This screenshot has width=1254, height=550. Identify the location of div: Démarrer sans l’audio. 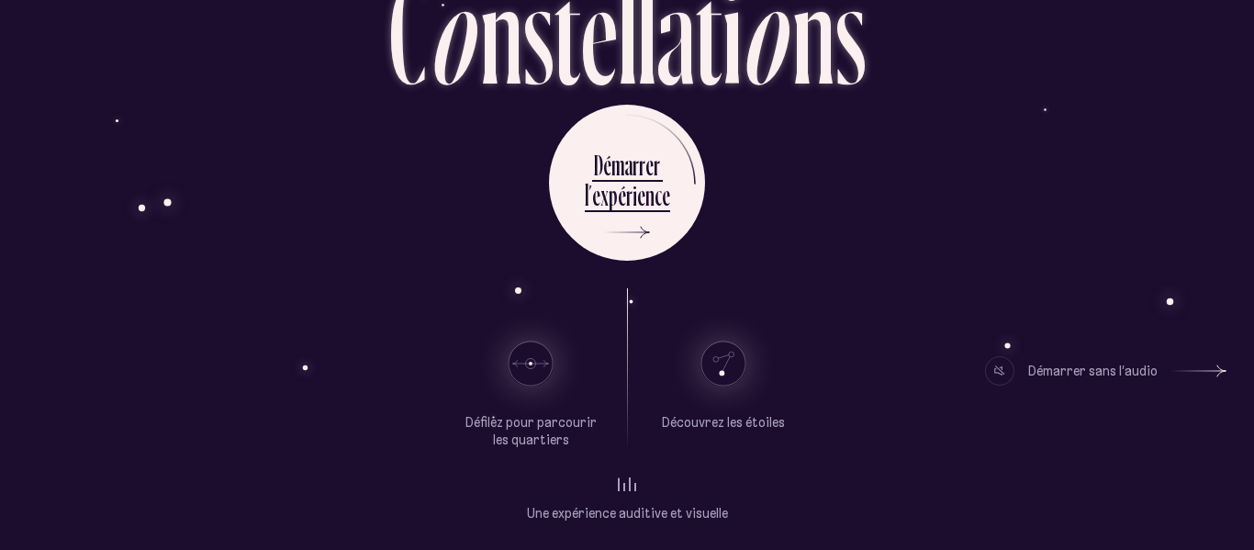
(1093, 371).